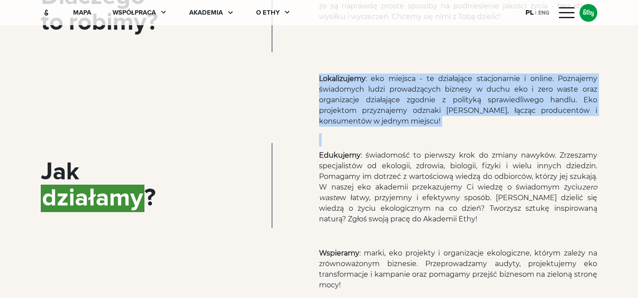 This screenshot has width=638, height=298. I want to click on em: zero waste, so click(458, 192).